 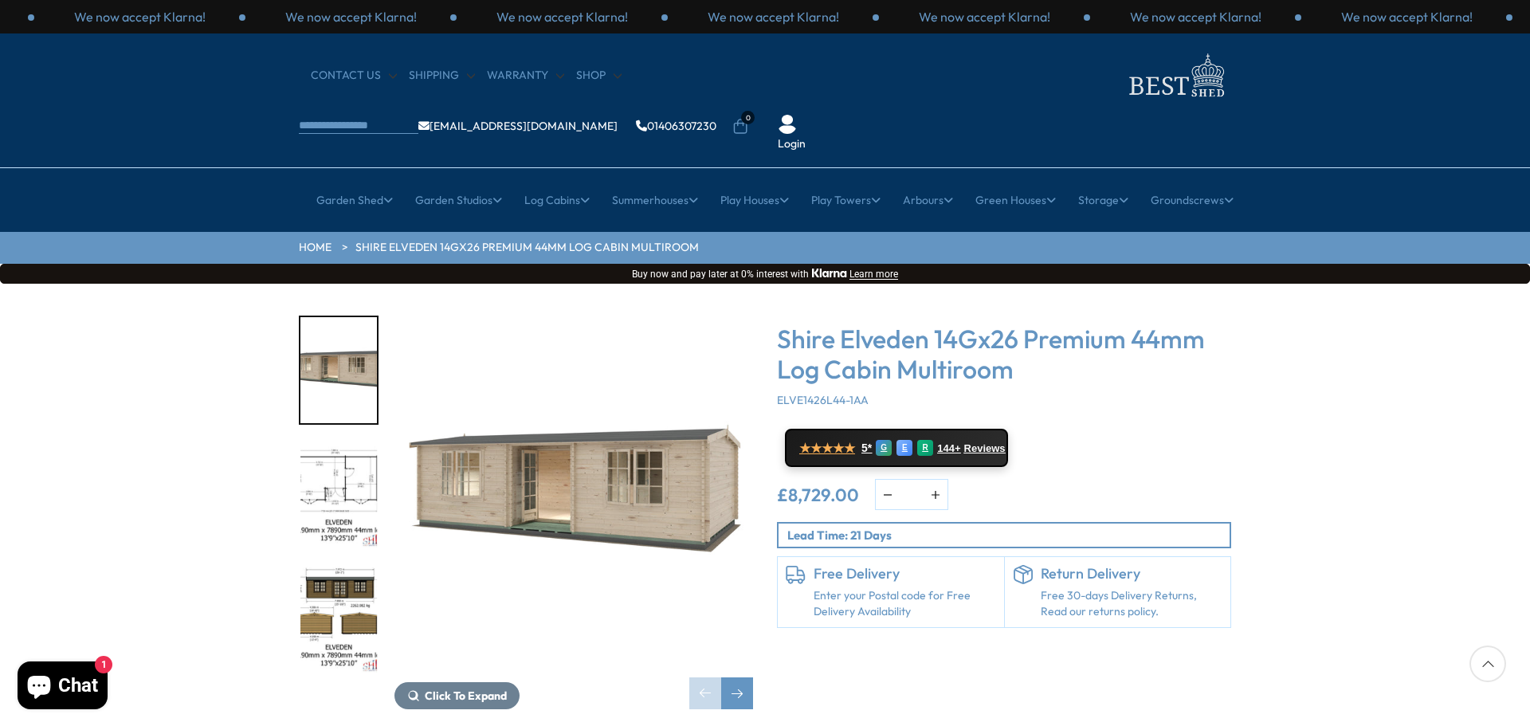 What do you see at coordinates (905, 448) in the screenshot?
I see `div: E` at bounding box center [905, 448].